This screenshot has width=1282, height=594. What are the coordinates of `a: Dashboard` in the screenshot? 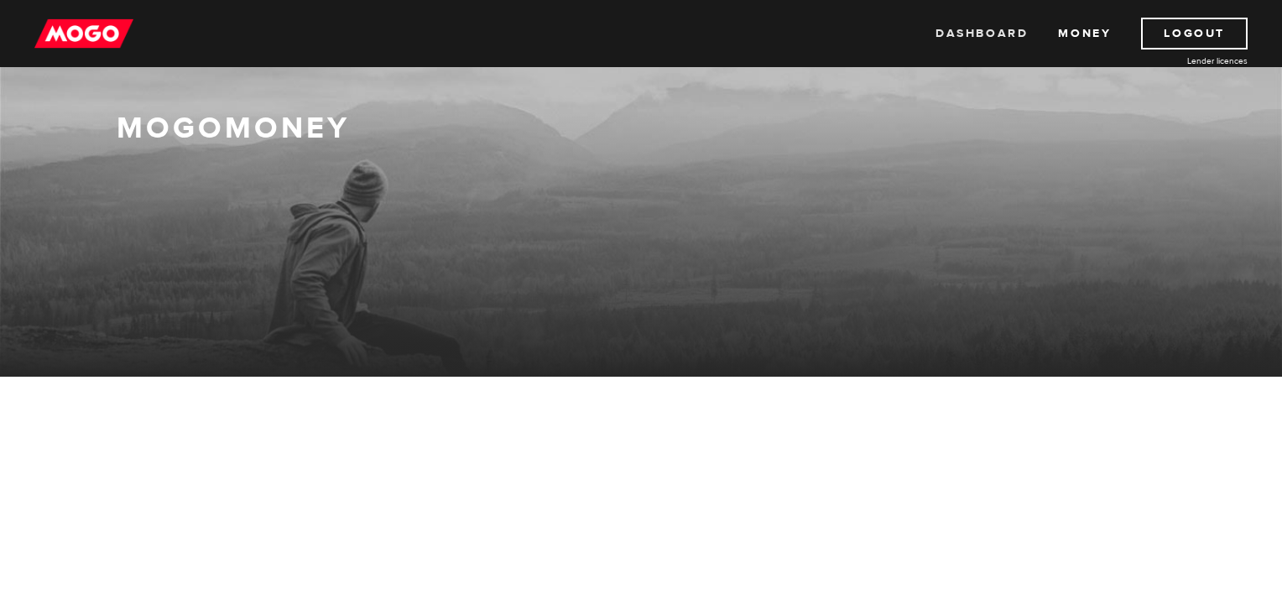 It's located at (982, 34).